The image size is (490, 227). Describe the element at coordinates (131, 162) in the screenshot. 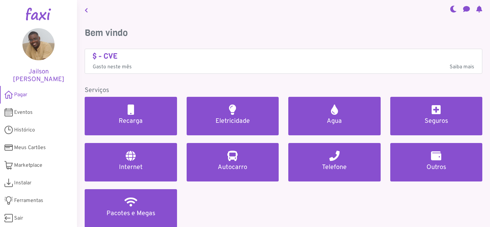

I see `a: Internet` at that location.